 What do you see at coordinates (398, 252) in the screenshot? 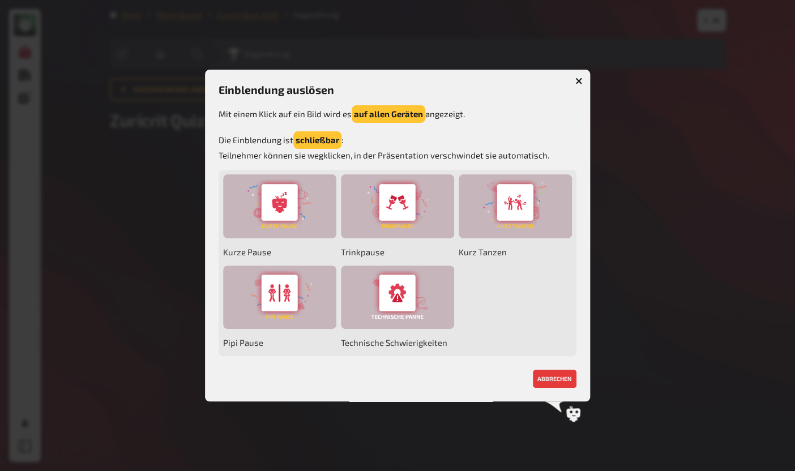
I see `span: Trinkpause` at bounding box center [398, 252].